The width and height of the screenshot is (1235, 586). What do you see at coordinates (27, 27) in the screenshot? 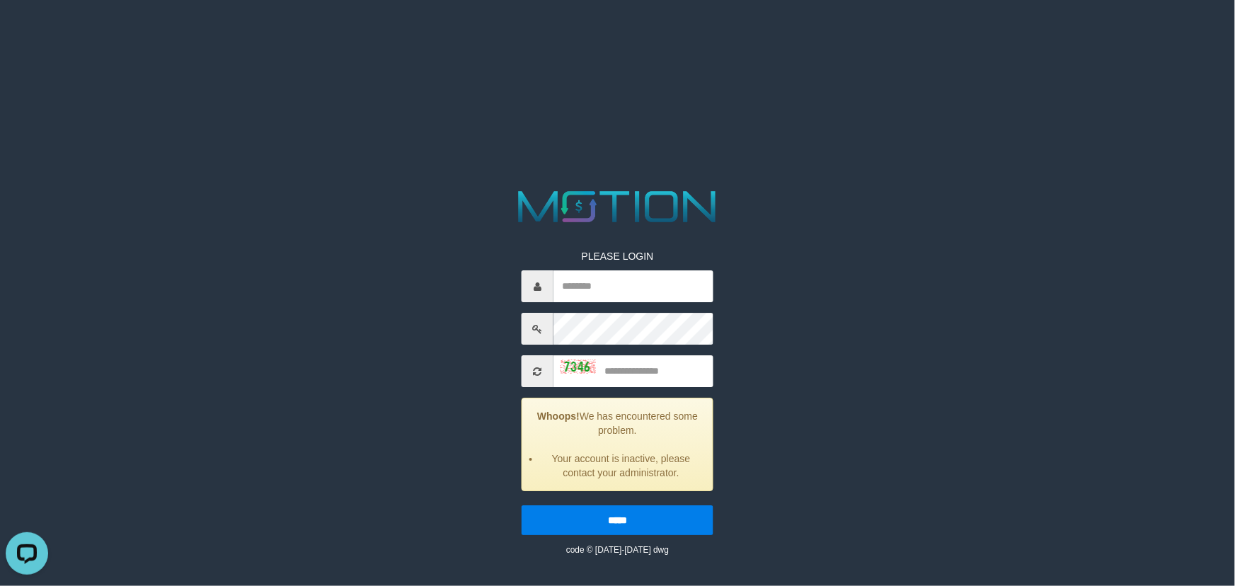
I see `button: Open LiveChat chat widget` at bounding box center [27, 27].